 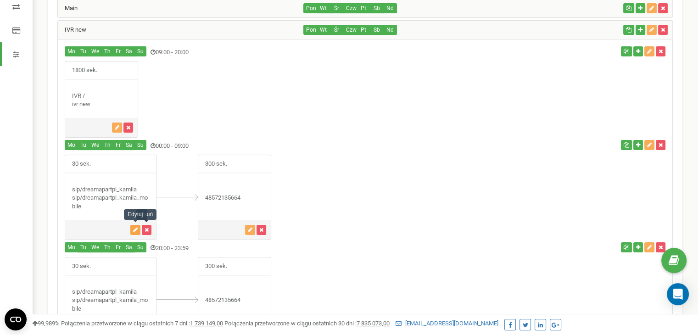 I want to click on a: Main, so click(x=67, y=8).